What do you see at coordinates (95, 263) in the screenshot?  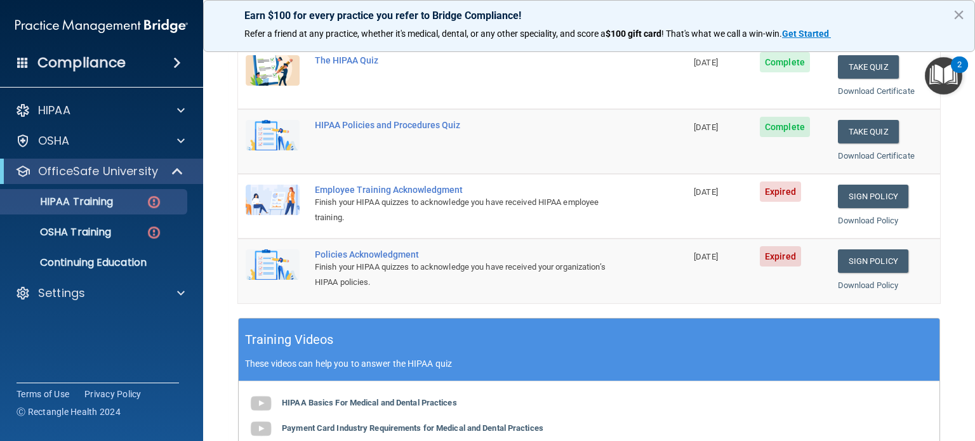 I see `p: Continuing Education` at bounding box center [95, 263].